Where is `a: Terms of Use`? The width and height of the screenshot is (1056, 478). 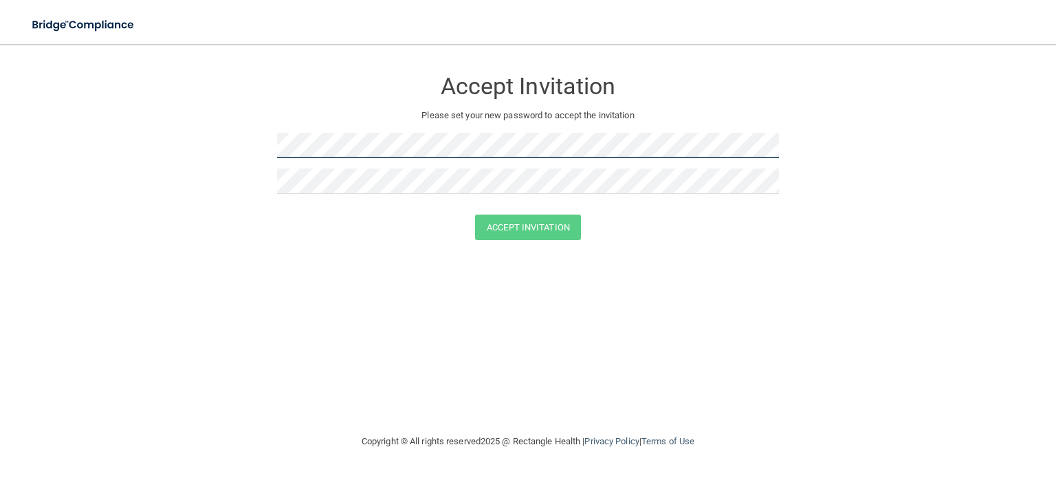 a: Terms of Use is located at coordinates (668, 441).